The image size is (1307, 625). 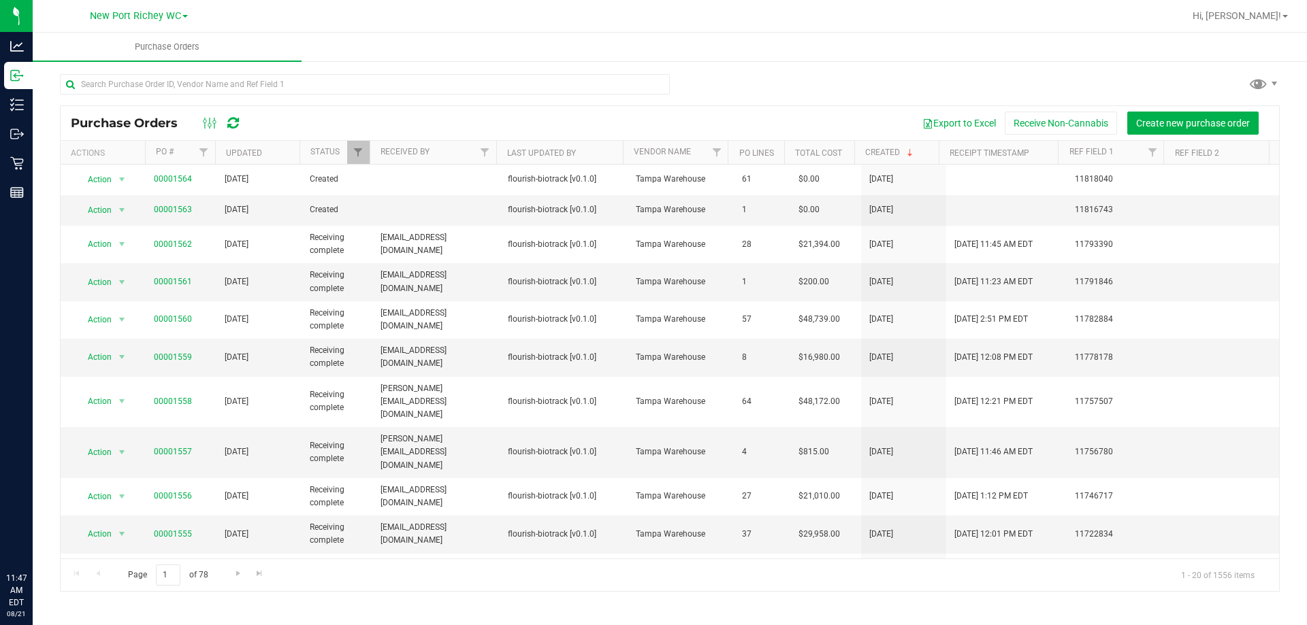 What do you see at coordinates (173, 210) in the screenshot?
I see `a: 00001563` at bounding box center [173, 210].